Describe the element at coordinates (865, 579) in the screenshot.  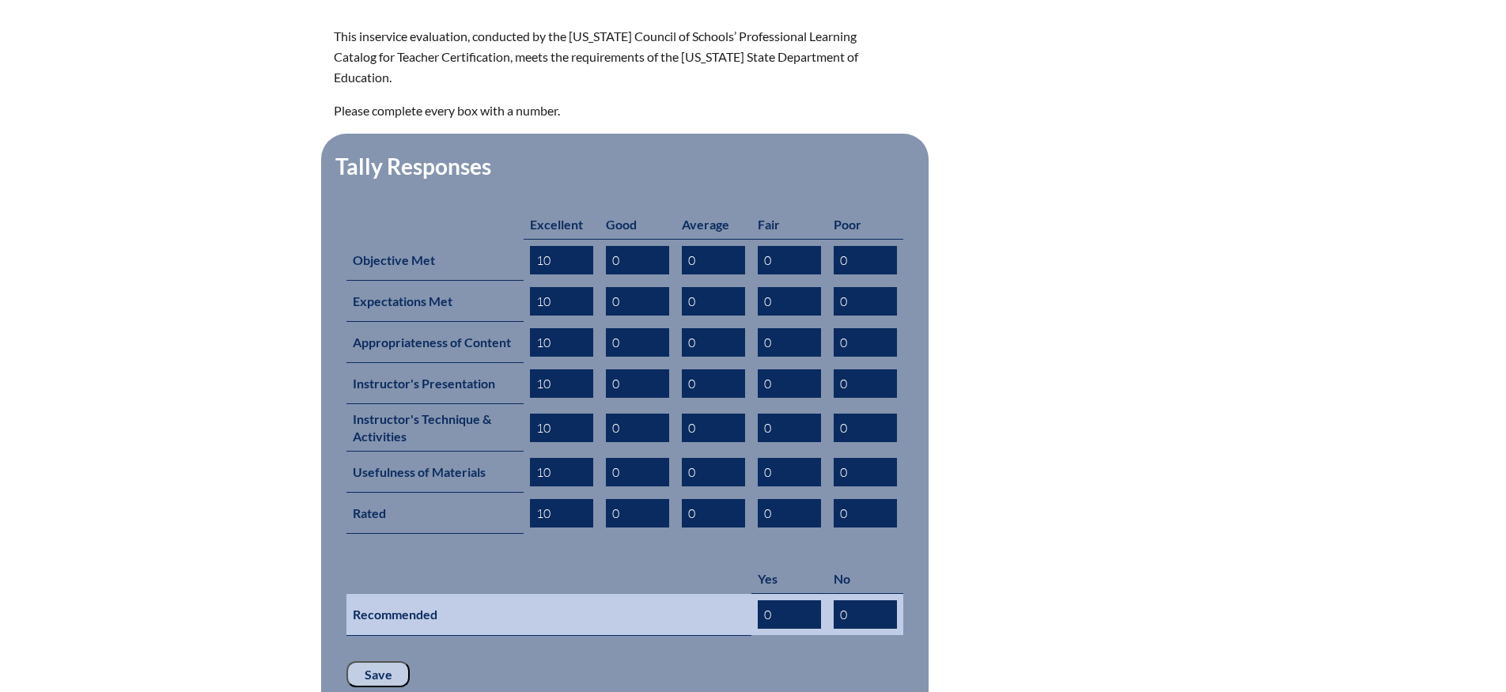
I see `th: No` at that location.